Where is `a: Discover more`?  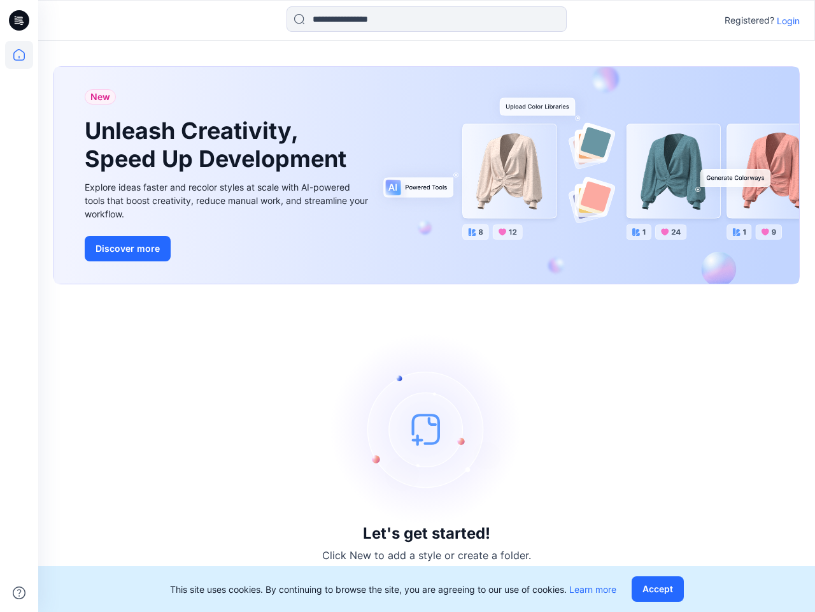
a: Discover more is located at coordinates (228, 248).